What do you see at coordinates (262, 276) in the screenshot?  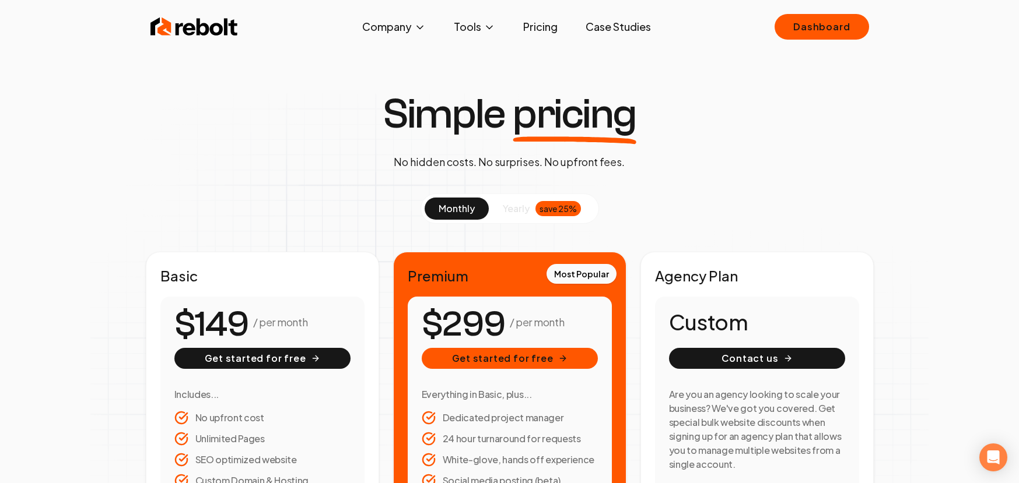 I see `h2: Basic` at bounding box center [262, 276].